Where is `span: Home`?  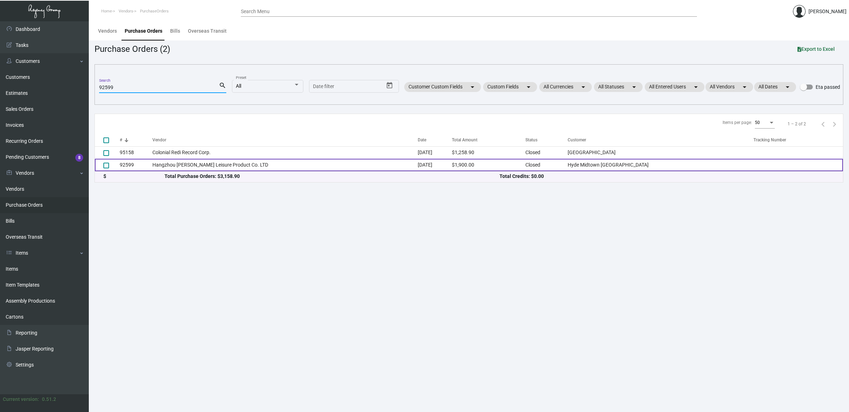
span: Home is located at coordinates (107, 11).